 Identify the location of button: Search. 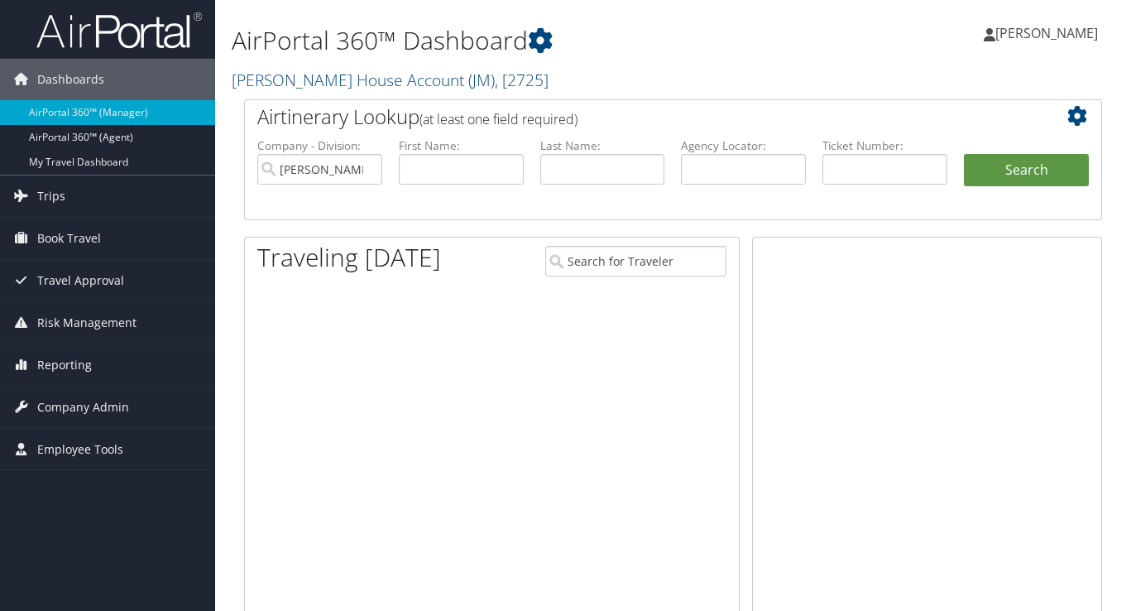
(1026, 170).